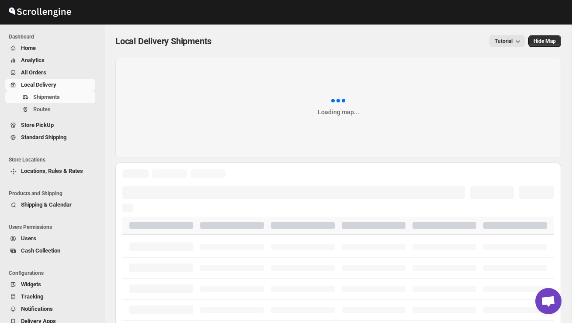 The height and width of the screenshot is (323, 572). I want to click on span: Users, so click(28, 238).